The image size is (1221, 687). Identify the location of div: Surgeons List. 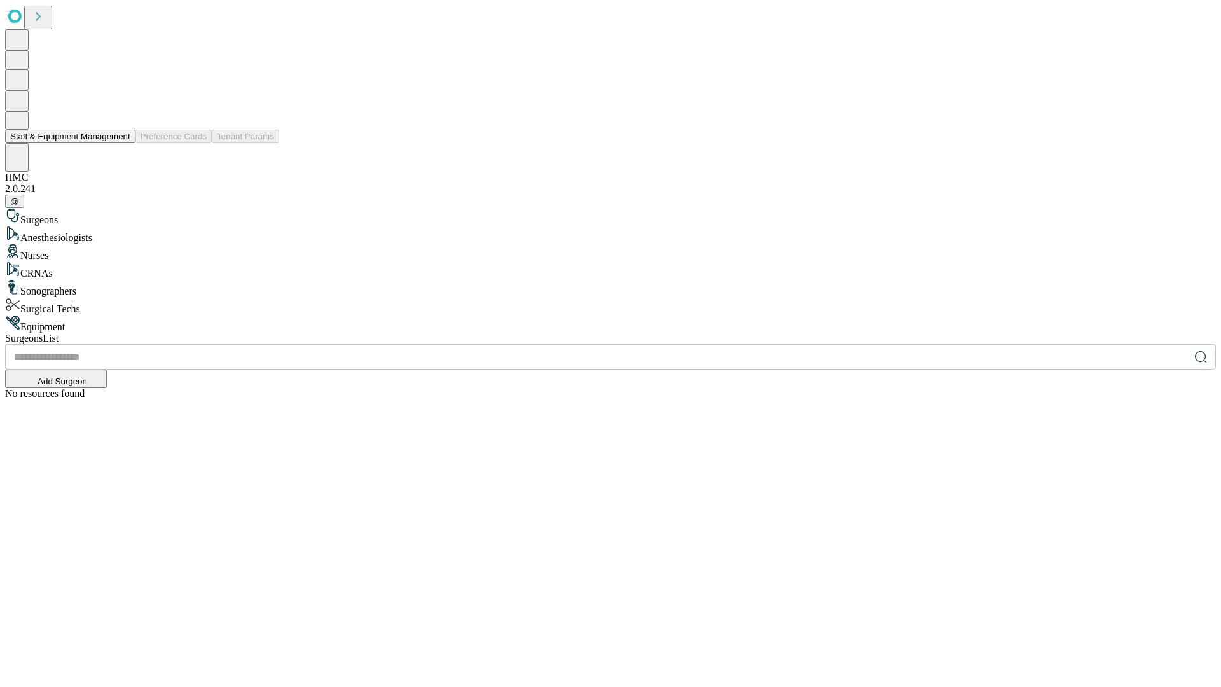
(611, 338).